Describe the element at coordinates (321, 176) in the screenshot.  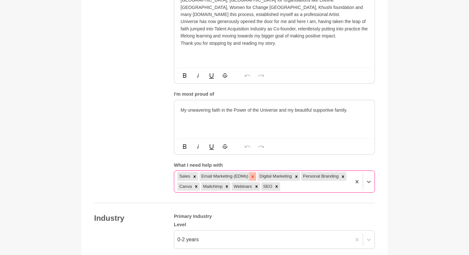
I see `div: Personal Branding` at that location.